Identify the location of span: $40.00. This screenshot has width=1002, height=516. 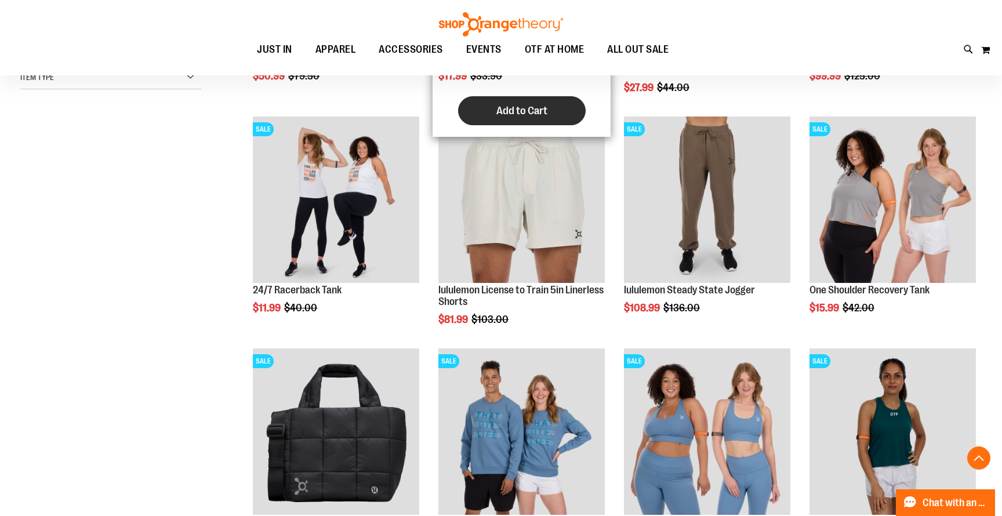
(301, 308).